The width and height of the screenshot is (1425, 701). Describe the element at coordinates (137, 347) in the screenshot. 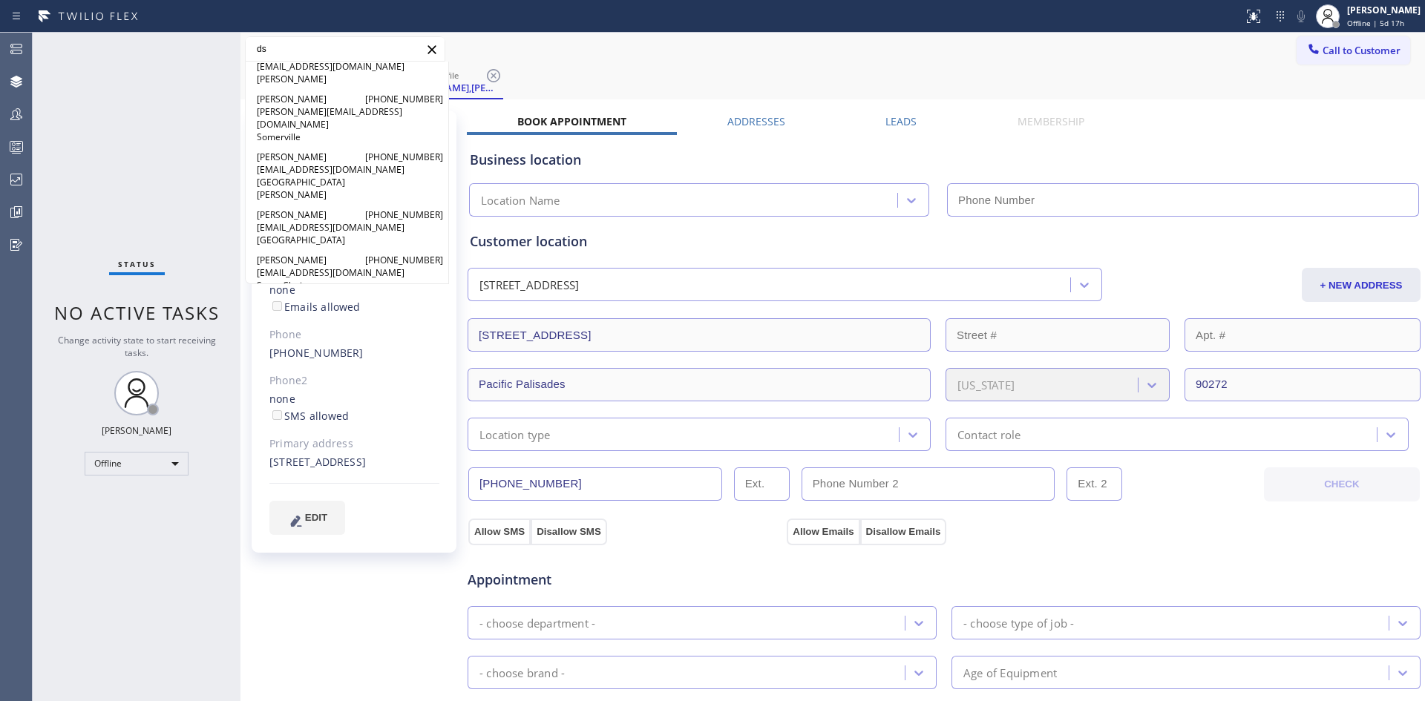

I see `span: Change activity state to start receiving tasks.` at that location.